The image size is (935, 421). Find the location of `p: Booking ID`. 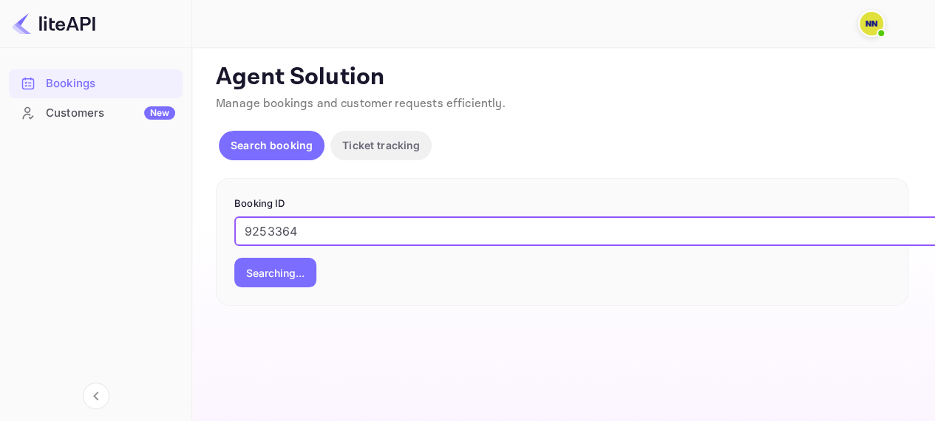

p: Booking ID is located at coordinates (562, 204).